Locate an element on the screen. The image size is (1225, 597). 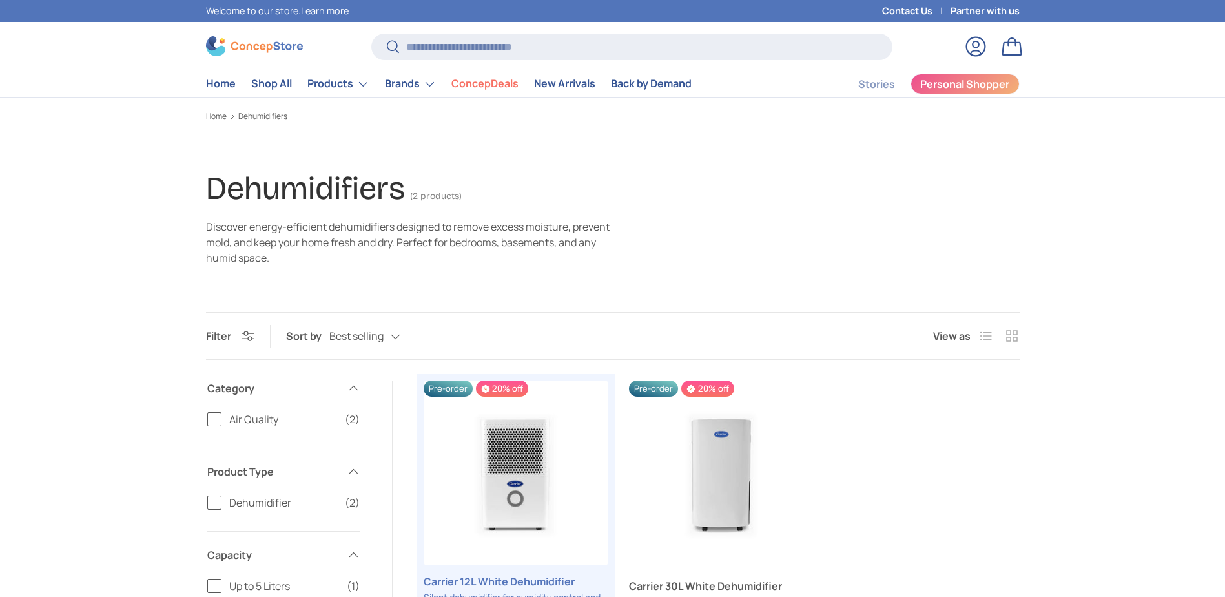
img: ConcepStore is located at coordinates (254, 46).